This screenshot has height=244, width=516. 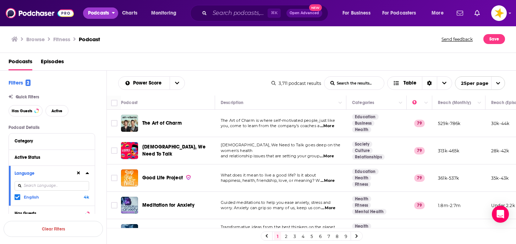 What do you see at coordinates (52, 63) in the screenshot?
I see `a: Episodes` at bounding box center [52, 63].